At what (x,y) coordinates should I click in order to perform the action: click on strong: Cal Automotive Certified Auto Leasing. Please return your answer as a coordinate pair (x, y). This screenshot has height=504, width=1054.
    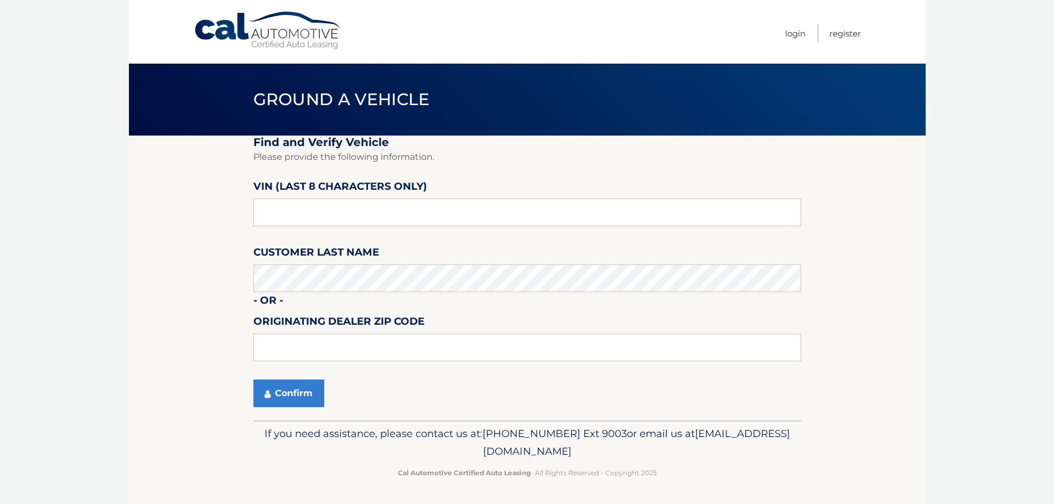
    Looking at the image, I should click on (464, 473).